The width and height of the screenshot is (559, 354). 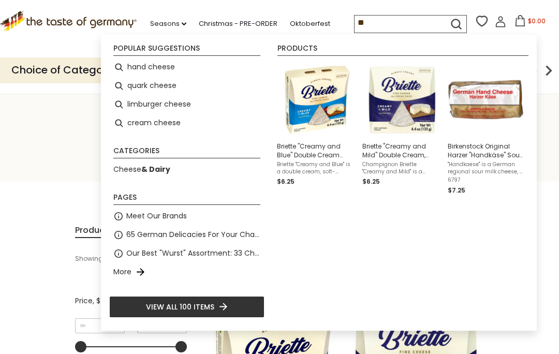 What do you see at coordinates (400, 129) in the screenshot?
I see `li: Briette "Creamy and Mild" Double Cream, Lactose Free Bavarian Cheese, 4.4 oz` at bounding box center [400, 129].